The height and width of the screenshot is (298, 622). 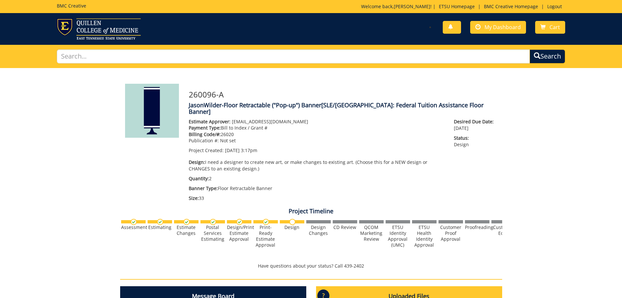 What do you see at coordinates (199, 178) in the screenshot?
I see `span: Quantity:` at bounding box center [199, 178].